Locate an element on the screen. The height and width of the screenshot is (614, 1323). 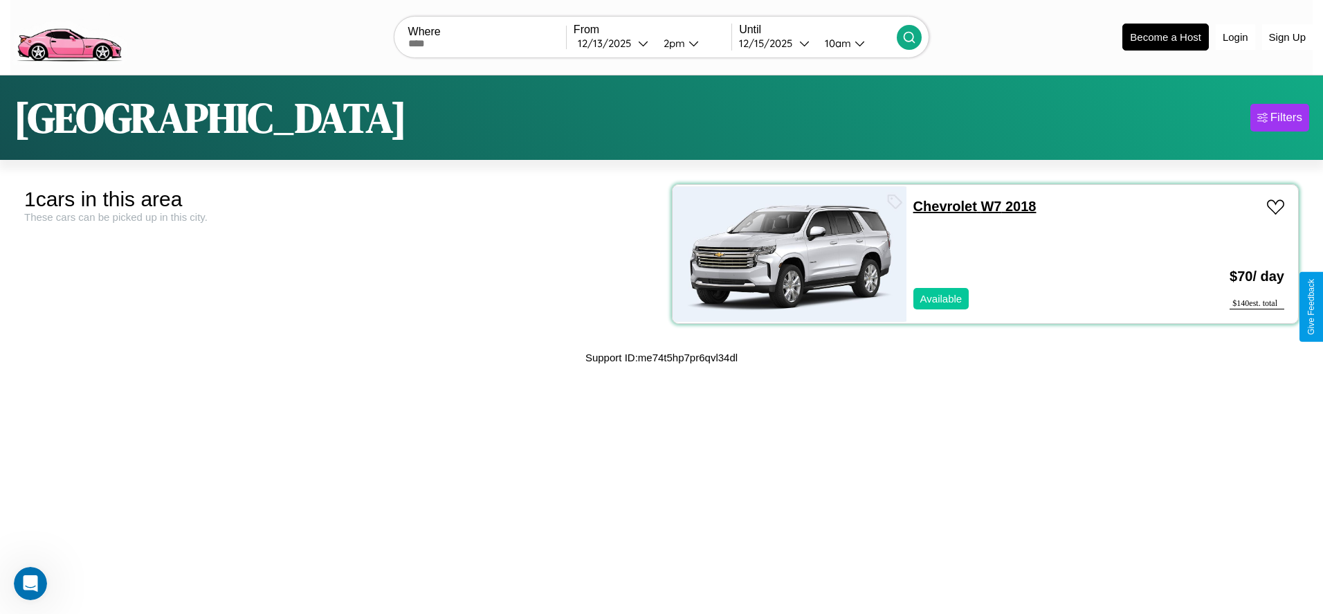
div: 10am is located at coordinates (836, 43).